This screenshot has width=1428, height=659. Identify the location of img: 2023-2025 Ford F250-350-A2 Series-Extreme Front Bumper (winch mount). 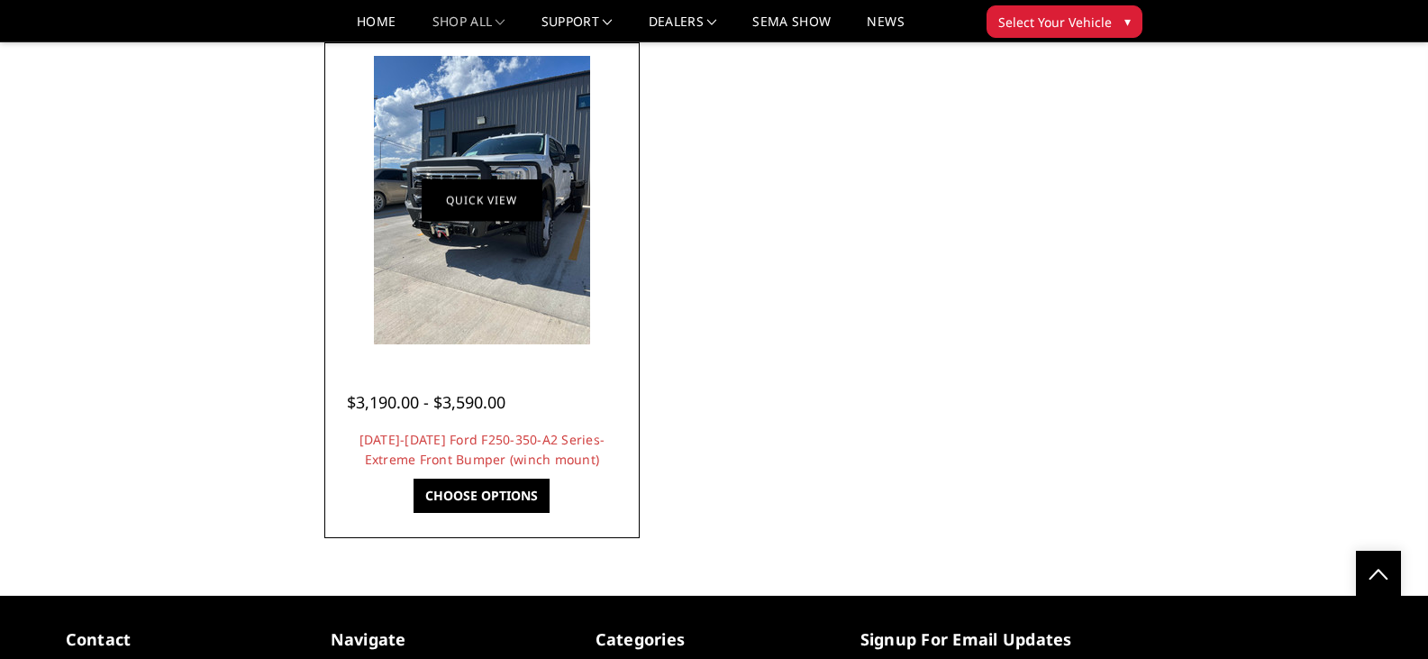
(482, 200).